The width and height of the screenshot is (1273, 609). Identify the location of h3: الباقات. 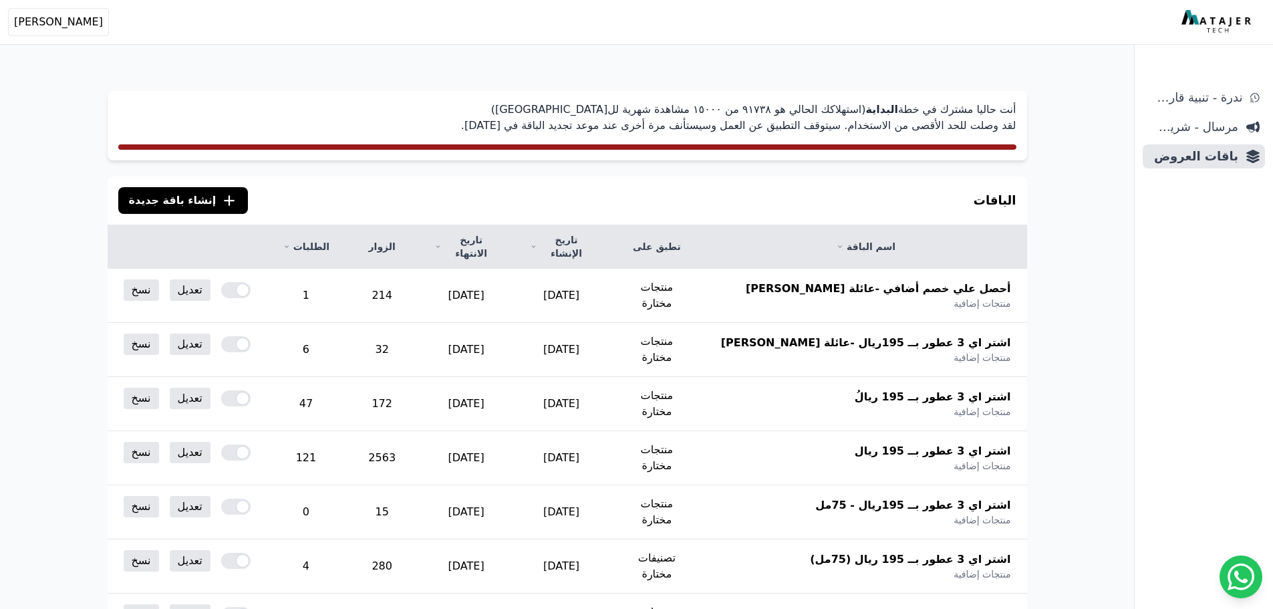
(995, 200).